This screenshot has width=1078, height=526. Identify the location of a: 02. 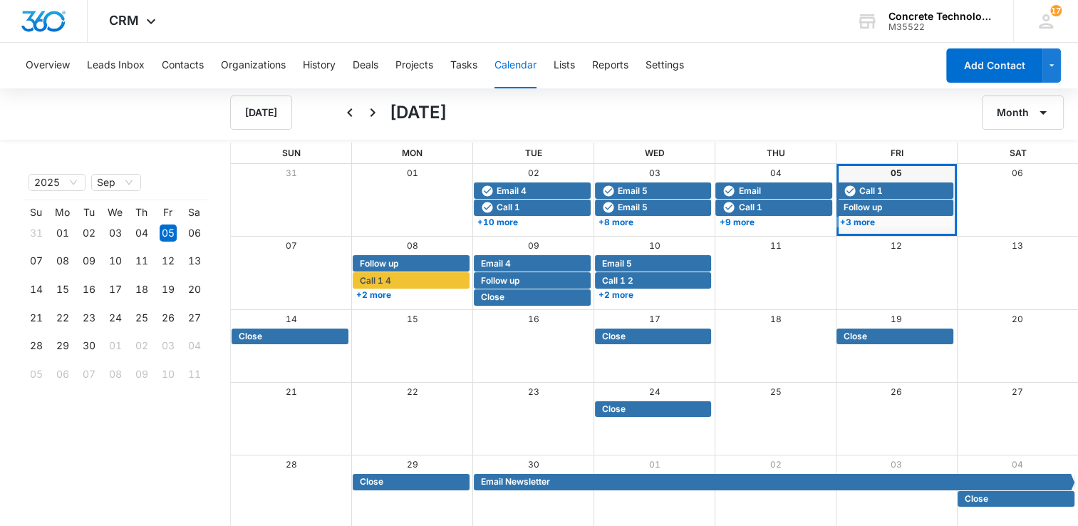
(775, 464).